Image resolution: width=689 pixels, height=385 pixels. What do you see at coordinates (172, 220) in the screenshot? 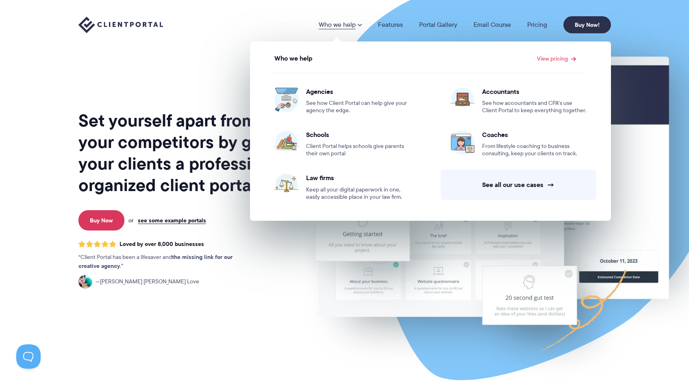
I see `a: see some example portals` at bounding box center [172, 220].